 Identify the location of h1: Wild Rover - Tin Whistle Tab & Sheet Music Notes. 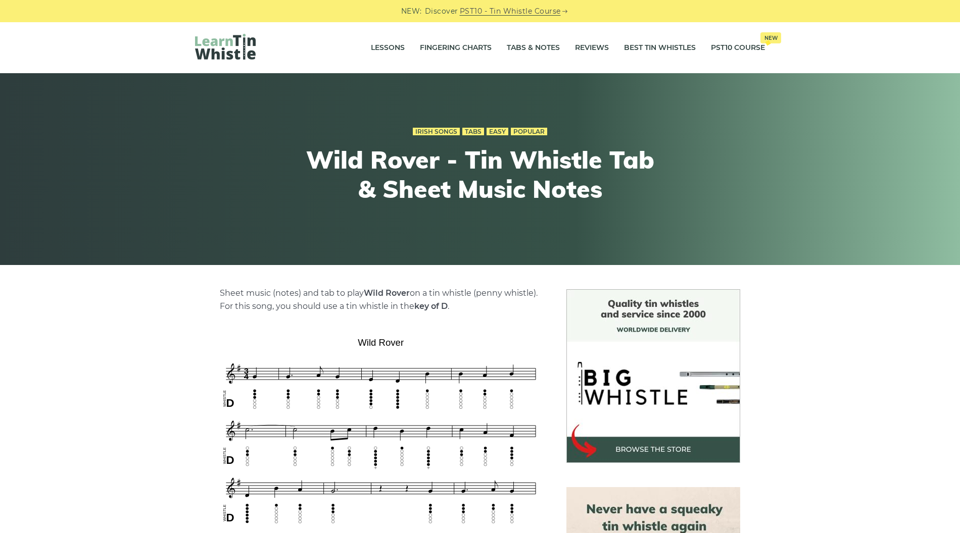
(480, 174).